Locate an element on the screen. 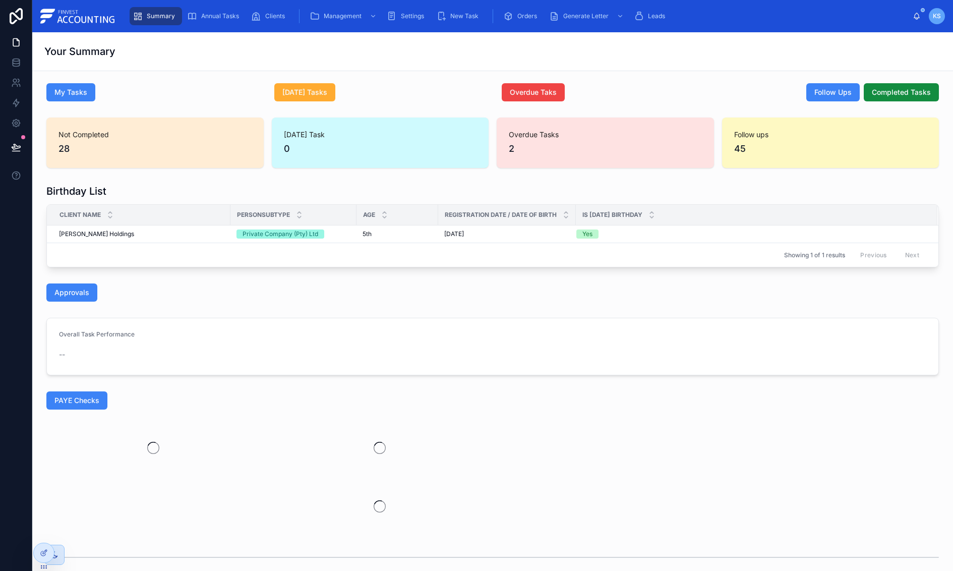 The image size is (953, 571). span: Overdue Tasks is located at coordinates (605, 135).